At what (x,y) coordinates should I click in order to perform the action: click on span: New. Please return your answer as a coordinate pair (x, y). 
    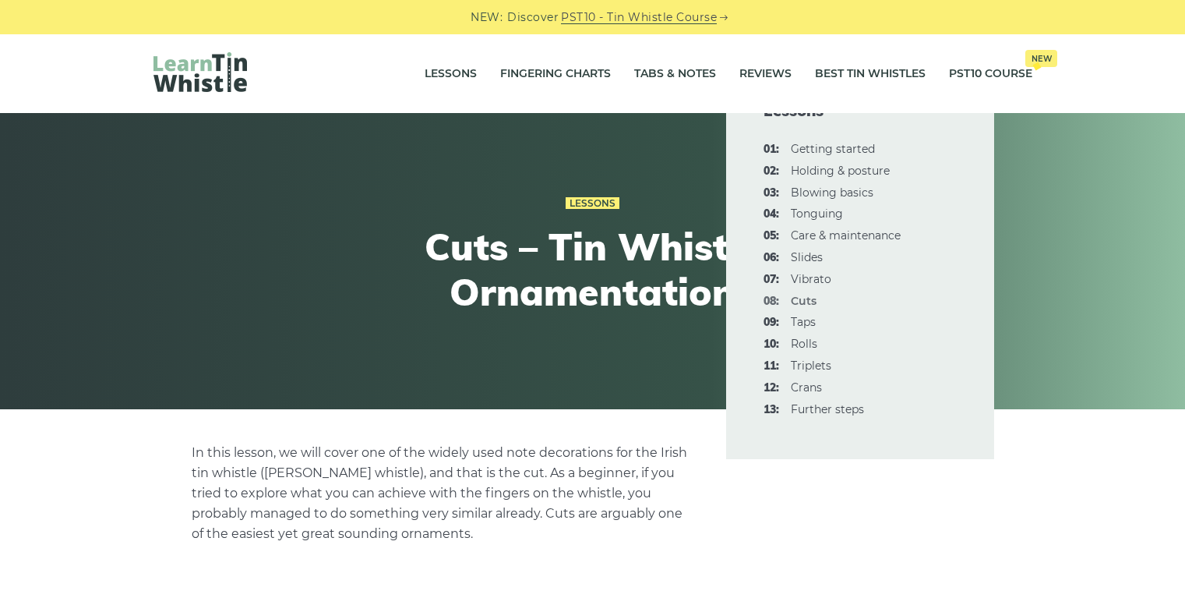
    Looking at the image, I should click on (1041, 58).